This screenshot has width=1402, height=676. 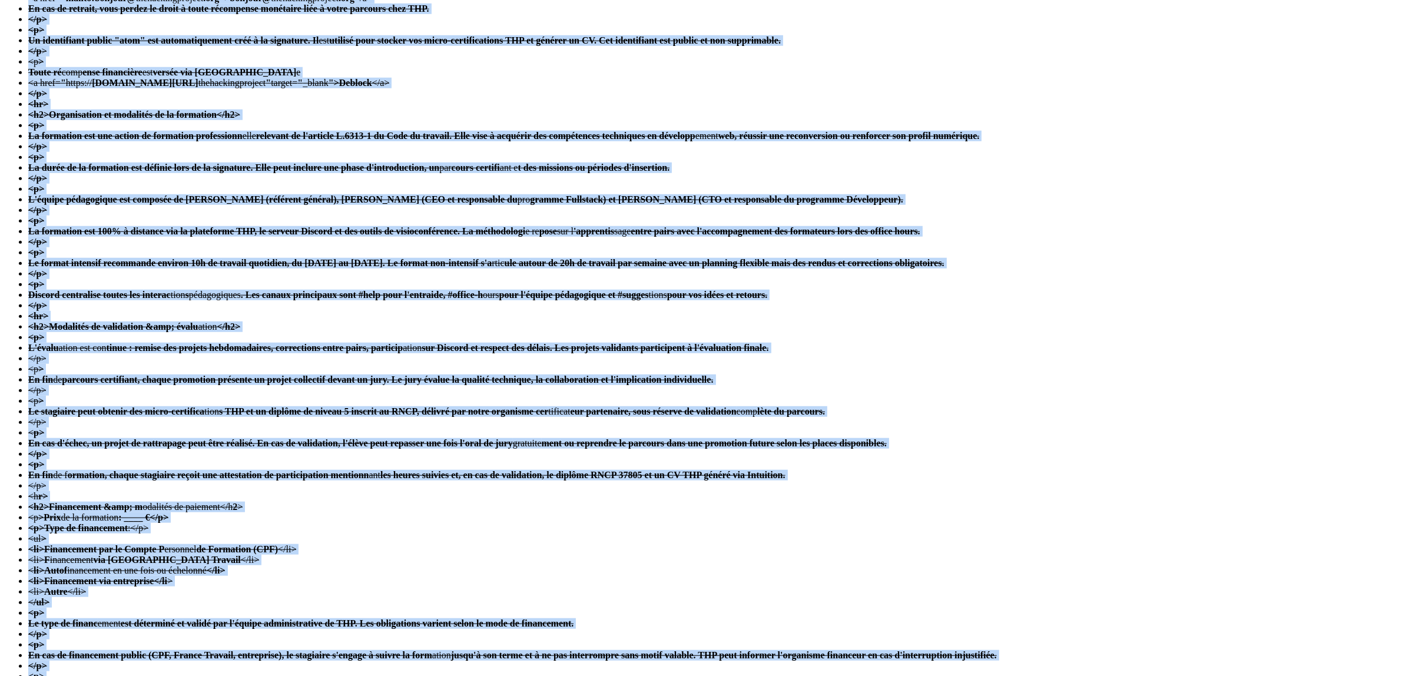 What do you see at coordinates (162, 549) in the screenshot?
I see `del: ersonnel </li>` at bounding box center [162, 549].